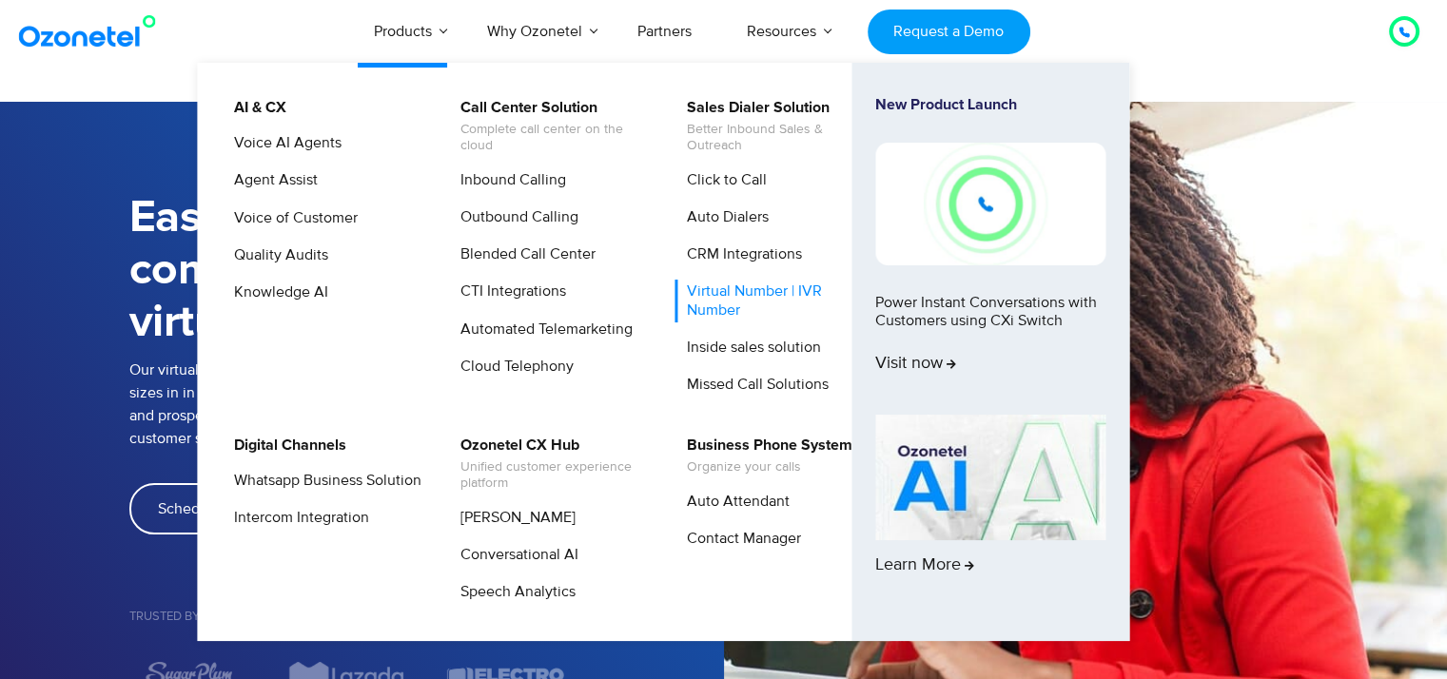 This screenshot has height=679, width=1447. Describe the element at coordinates (282, 143) in the screenshot. I see `a: Voice AI Agents` at that location.